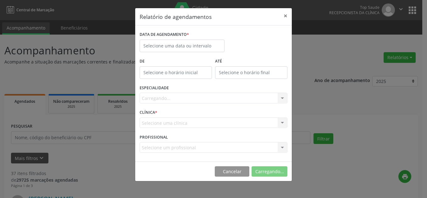  What do you see at coordinates (269, 172) in the screenshot?
I see `button: Carregando...` at bounding box center [269, 172].